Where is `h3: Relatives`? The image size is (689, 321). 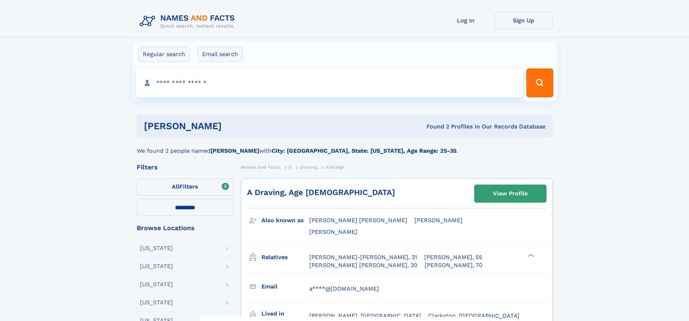 h3: Relatives is located at coordinates (285, 257).